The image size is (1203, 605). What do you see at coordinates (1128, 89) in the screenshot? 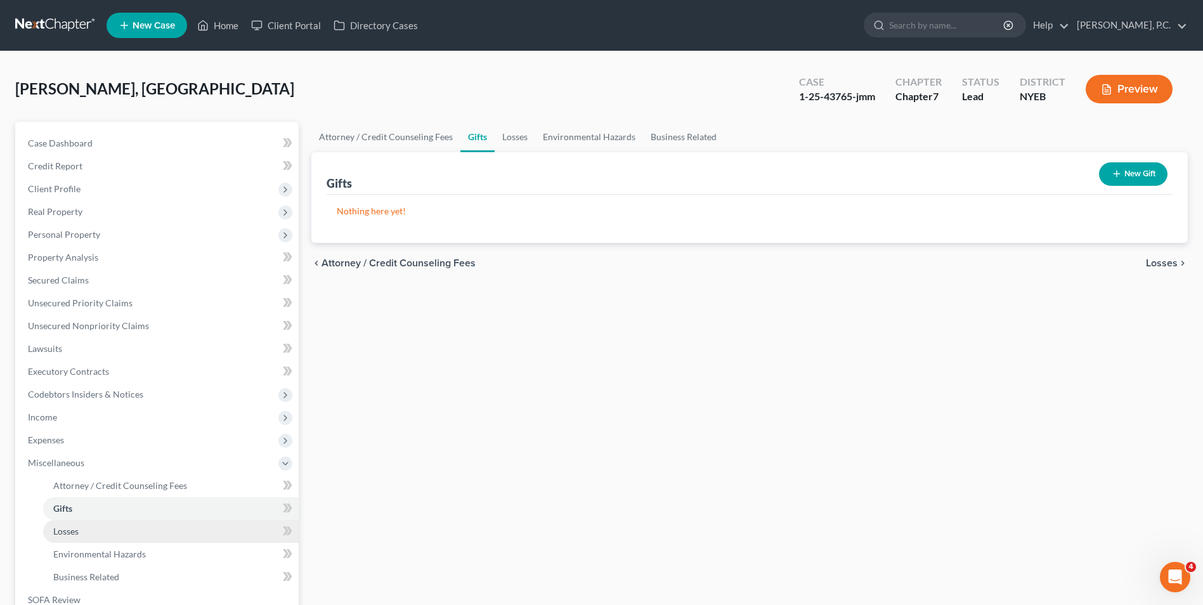
I see `button: Preview` at bounding box center [1128, 89].